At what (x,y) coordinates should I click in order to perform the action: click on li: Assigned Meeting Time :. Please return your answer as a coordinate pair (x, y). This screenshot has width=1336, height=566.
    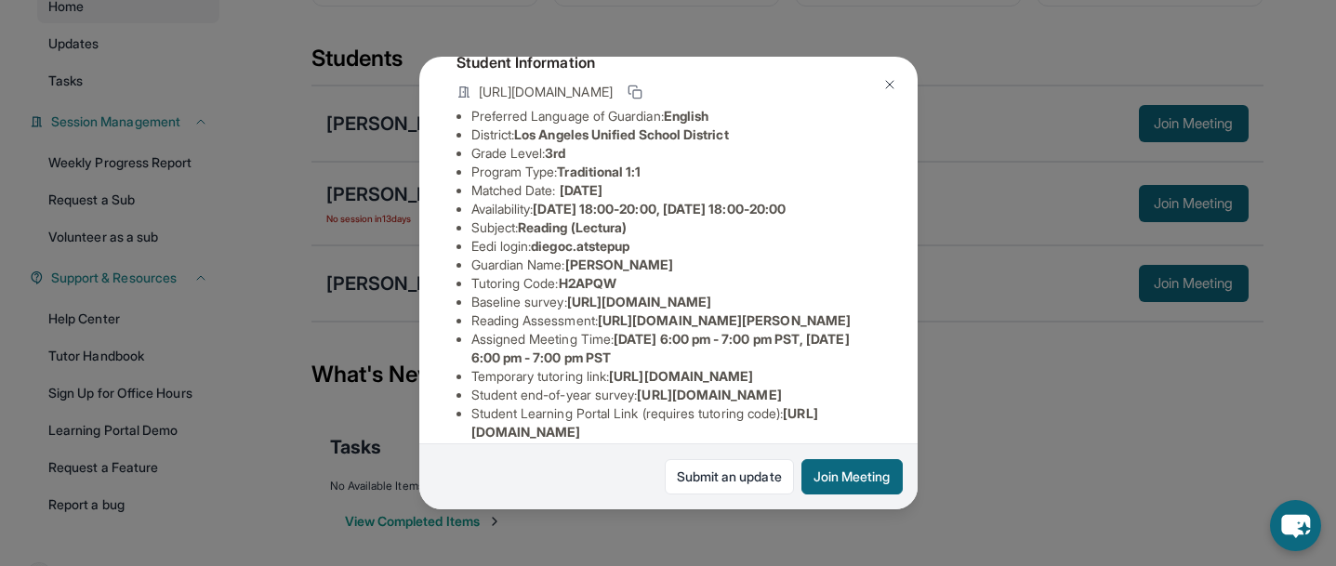
    Looking at the image, I should click on (676, 349).